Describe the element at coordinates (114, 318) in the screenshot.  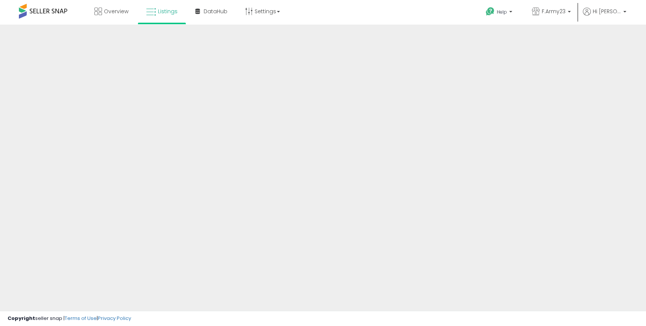
I see `a: Privacy Policy` at that location.